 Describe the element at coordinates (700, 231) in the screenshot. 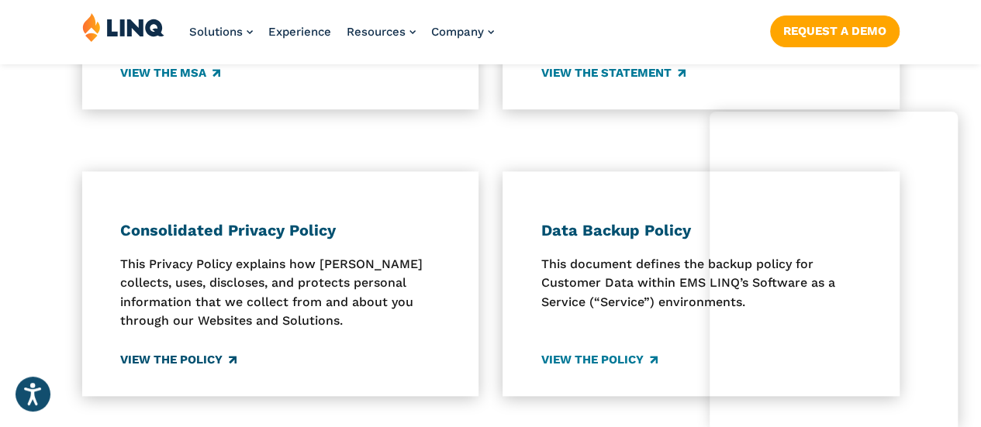

I see `h3: Data Backup Policy` at that location.